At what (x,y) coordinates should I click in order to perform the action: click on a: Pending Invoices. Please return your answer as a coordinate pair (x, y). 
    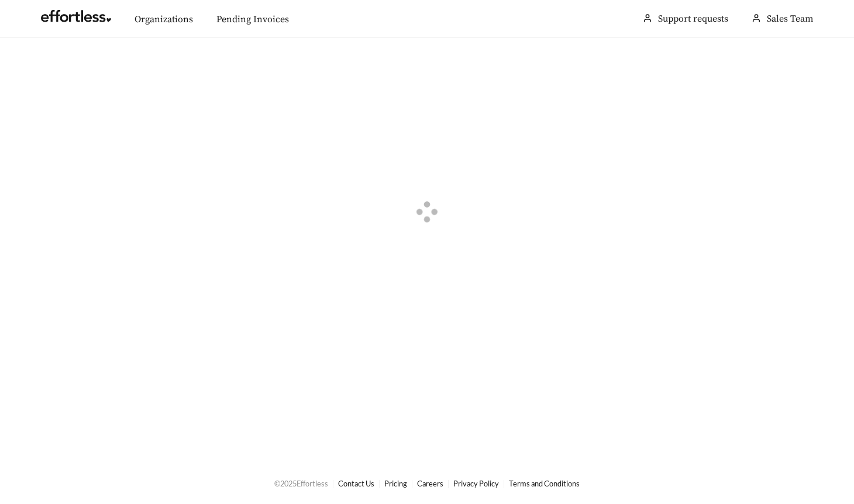
    Looking at the image, I should click on (253, 19).